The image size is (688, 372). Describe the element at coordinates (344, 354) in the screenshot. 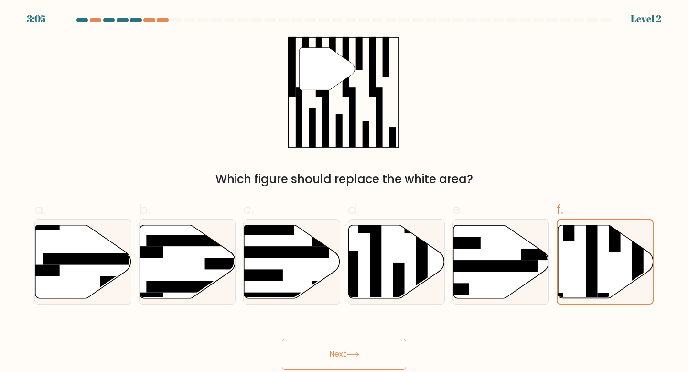

I see `button: Next` at that location.